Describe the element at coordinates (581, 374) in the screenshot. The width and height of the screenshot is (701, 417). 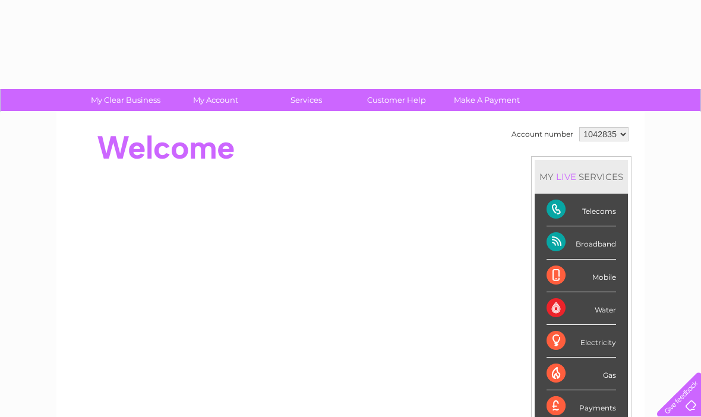
I see `div: Gas` at that location.